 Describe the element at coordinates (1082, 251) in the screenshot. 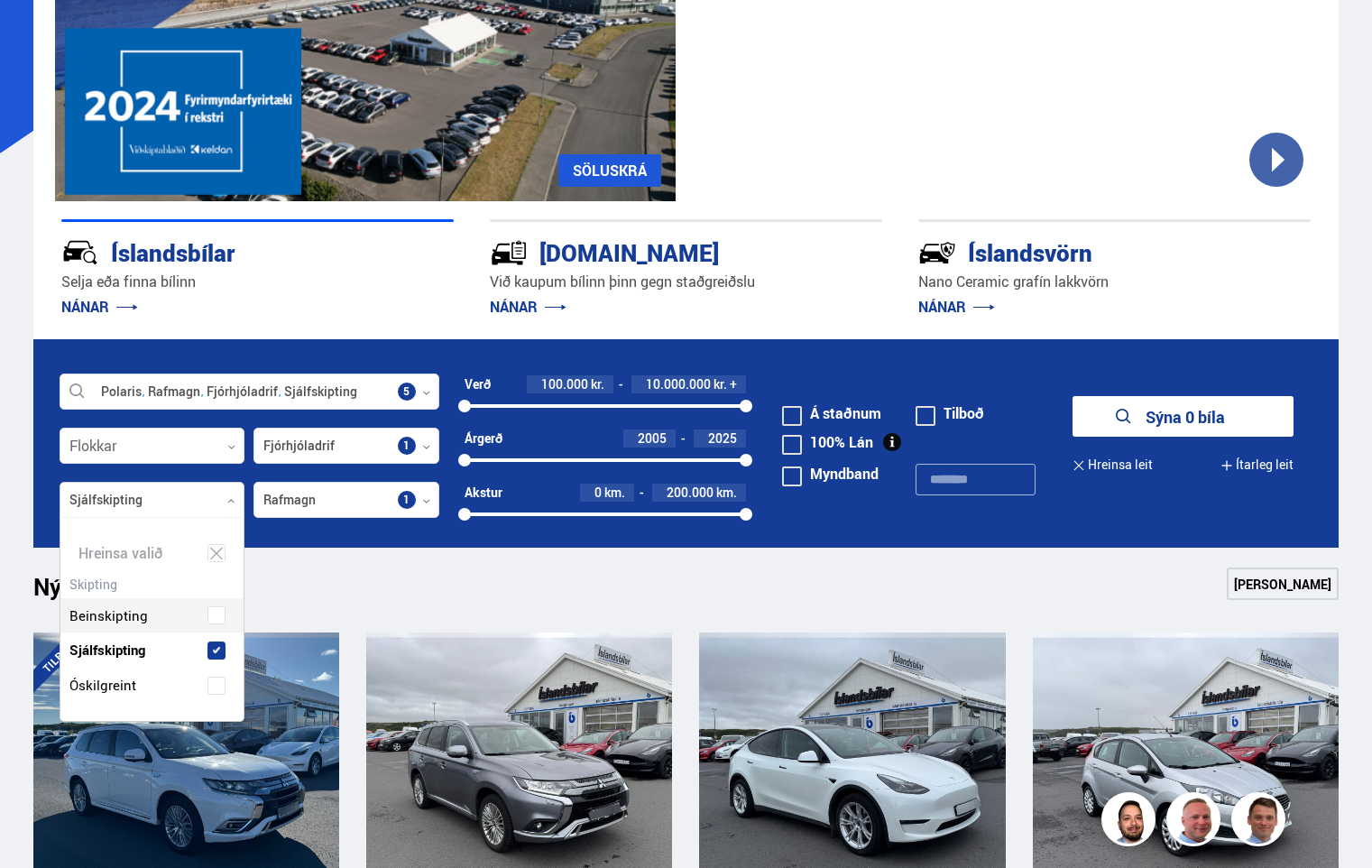

I see `div: Íslandsvörn` at that location.